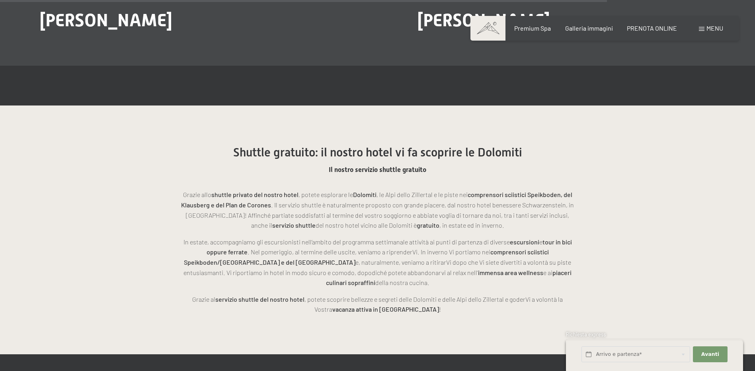  Describe the element at coordinates (255, 194) in the screenshot. I see `strong: shuttle privato del nostro hotel` at that location.